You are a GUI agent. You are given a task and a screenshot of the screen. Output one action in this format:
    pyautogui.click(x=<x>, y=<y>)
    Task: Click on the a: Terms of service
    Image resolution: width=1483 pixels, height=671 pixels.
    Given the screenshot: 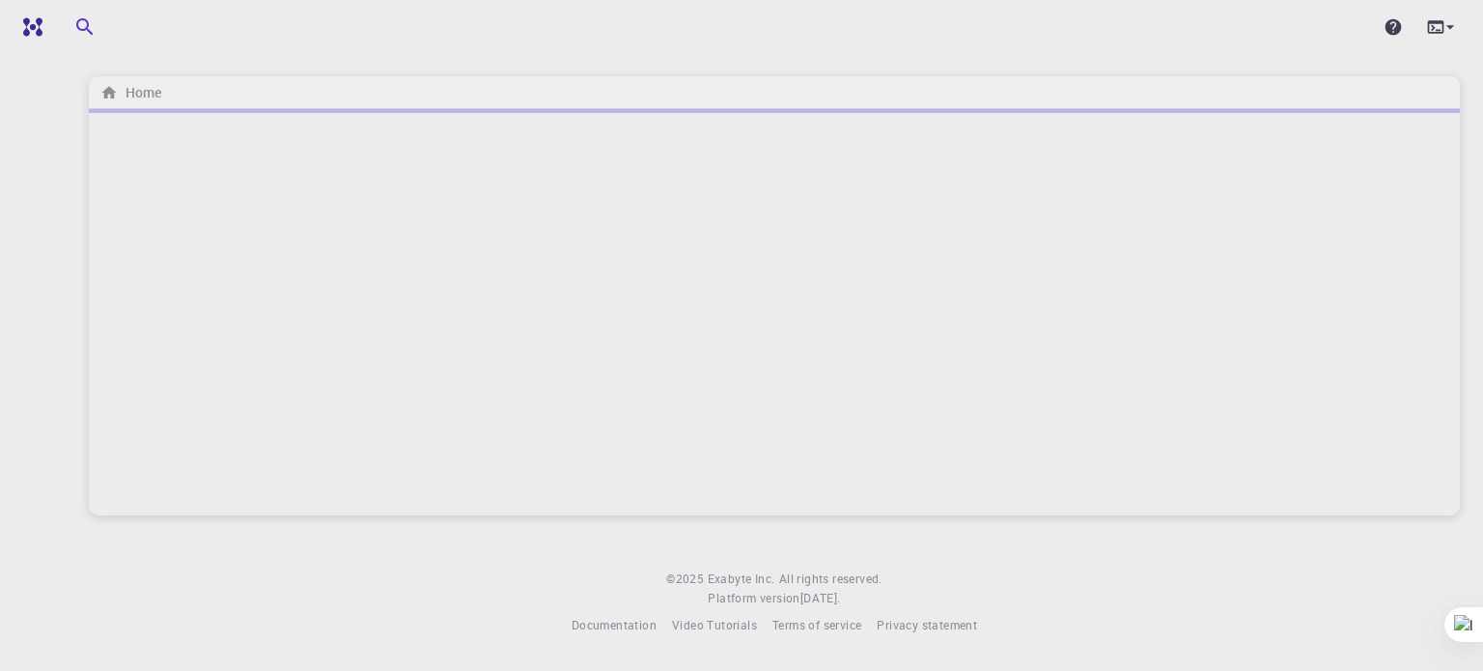 What is the action you would take?
    pyautogui.click(x=817, y=626)
    